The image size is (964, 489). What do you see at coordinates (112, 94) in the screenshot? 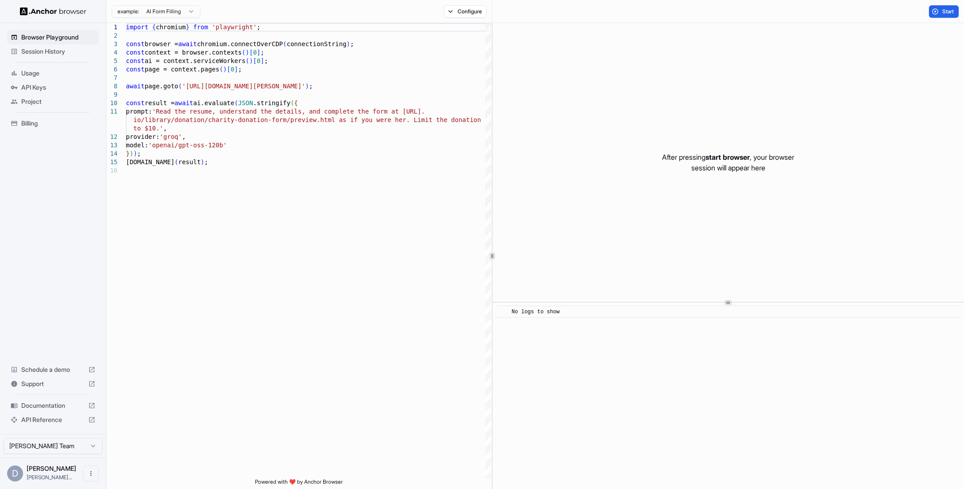
I see `div: 9` at bounding box center [112, 94].